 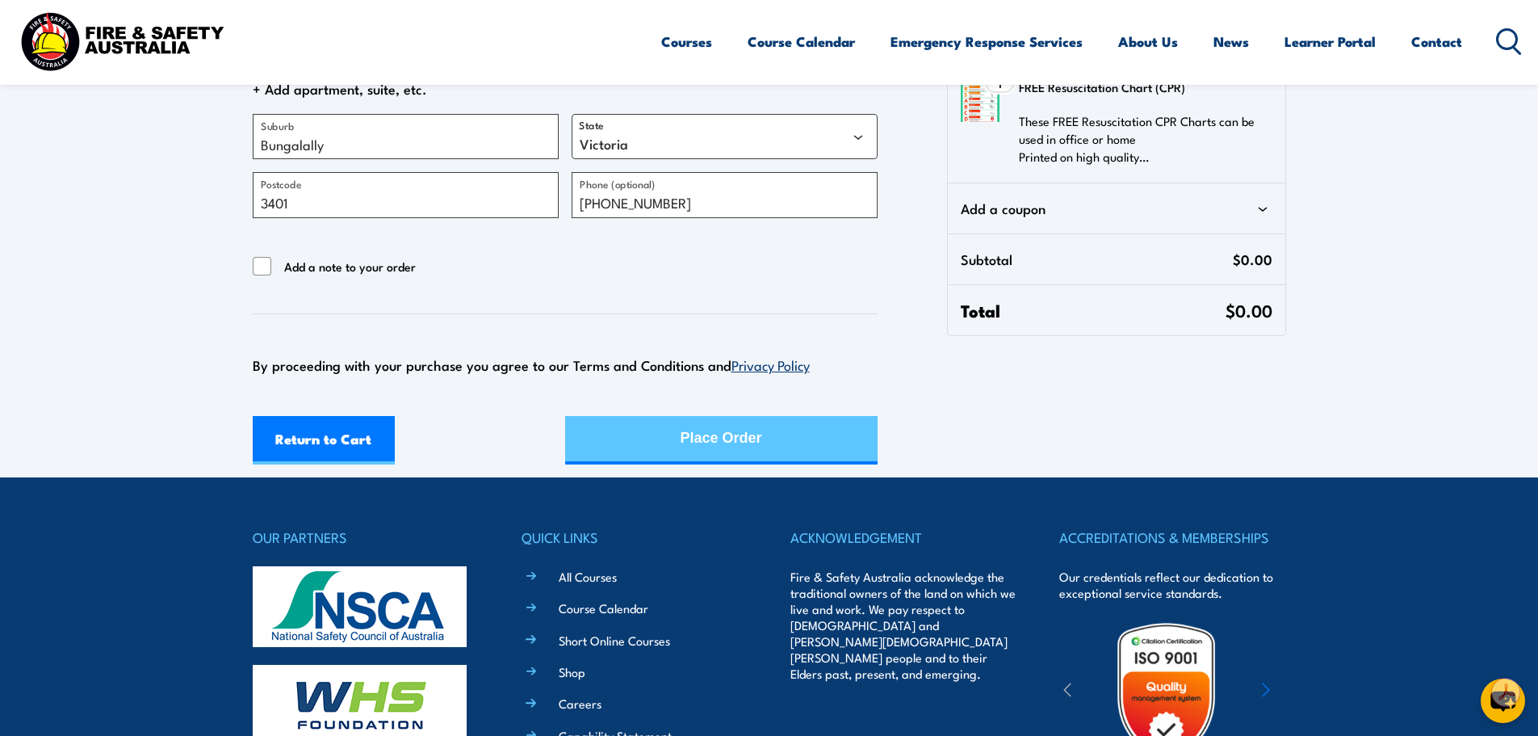 What do you see at coordinates (531, 364) in the screenshot?
I see `span: By proceeding with your purchase you agree to our Terms and Conditions and` at bounding box center [531, 364].